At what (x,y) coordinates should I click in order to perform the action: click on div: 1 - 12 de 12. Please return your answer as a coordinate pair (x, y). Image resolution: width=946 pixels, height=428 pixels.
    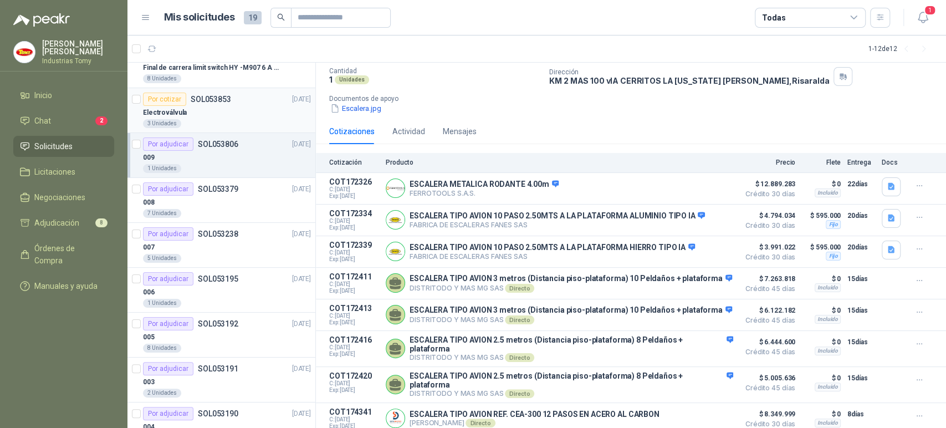
    Looking at the image, I should click on (900, 49).